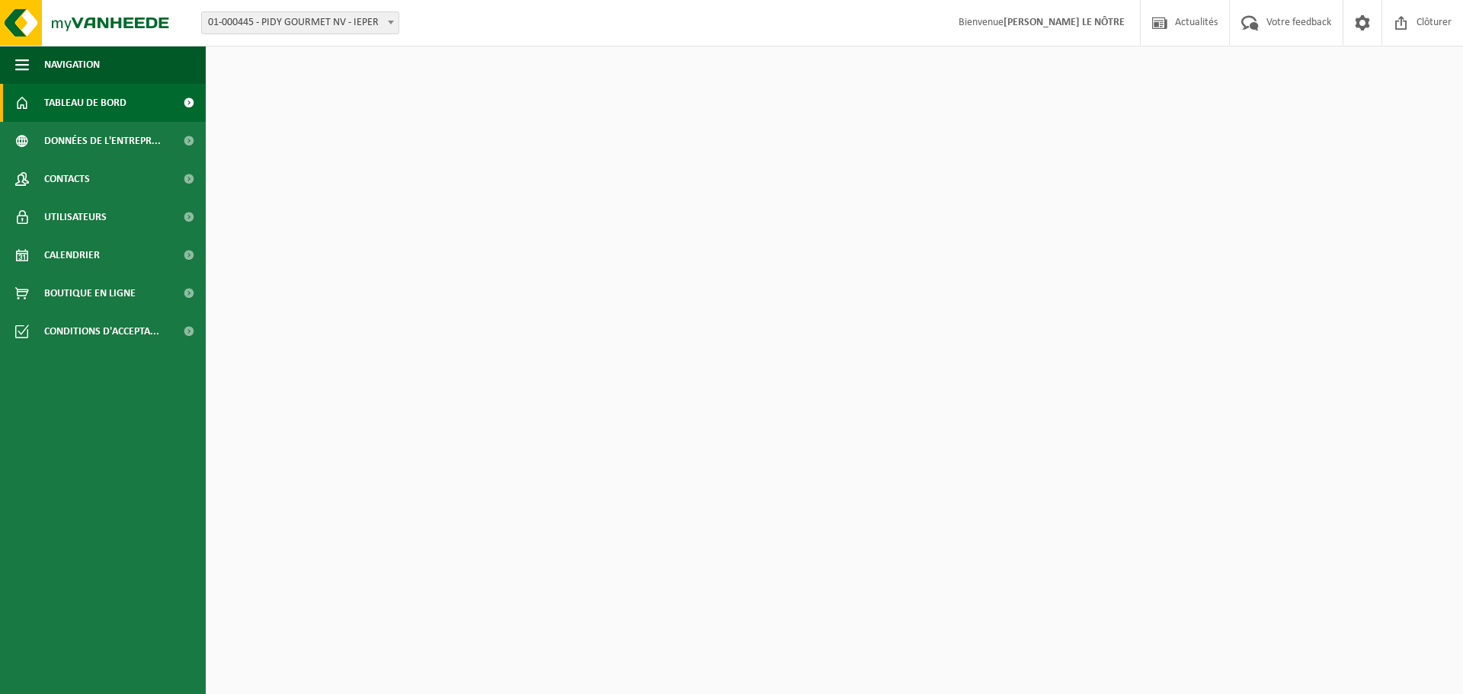  I want to click on span: Tableau de bord, so click(85, 103).